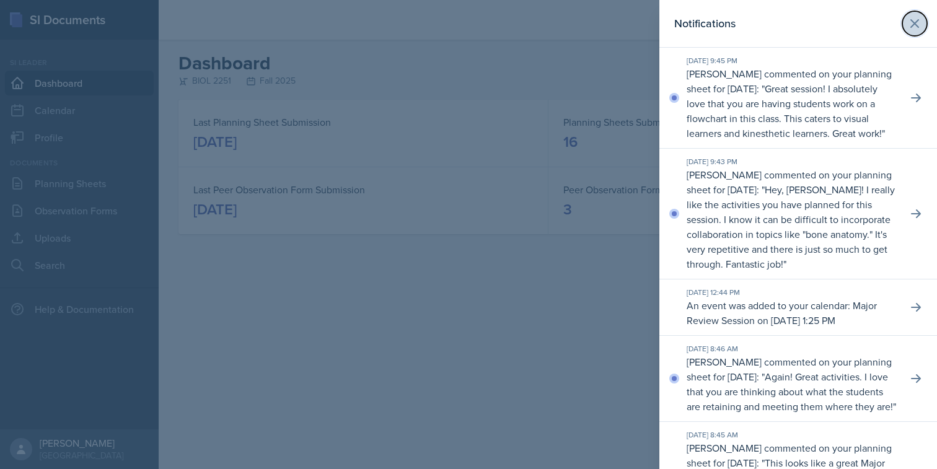  What do you see at coordinates (784, 111) in the screenshot?
I see `p: Great session! I absolutely love that you are having students work on a flowchart in this class. ...` at bounding box center [784, 111].